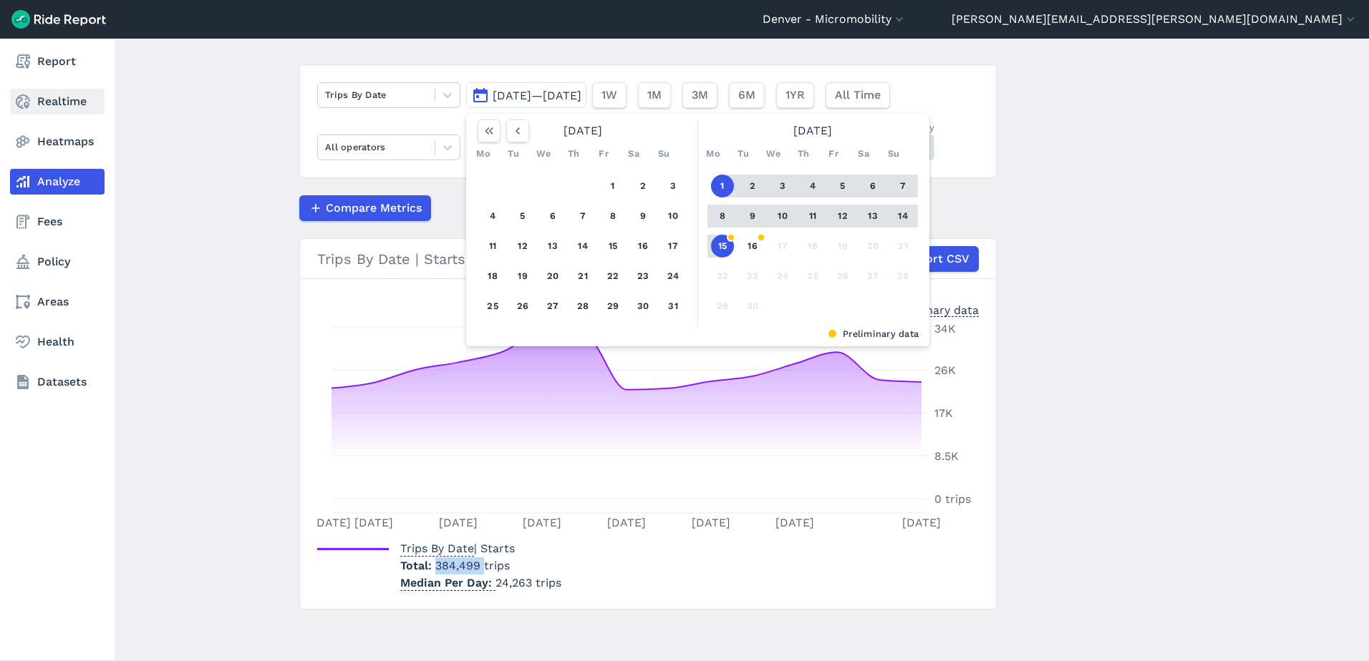 This screenshot has width=1369, height=661. What do you see at coordinates (613, 216) in the screenshot?
I see `button: 8` at bounding box center [613, 216].